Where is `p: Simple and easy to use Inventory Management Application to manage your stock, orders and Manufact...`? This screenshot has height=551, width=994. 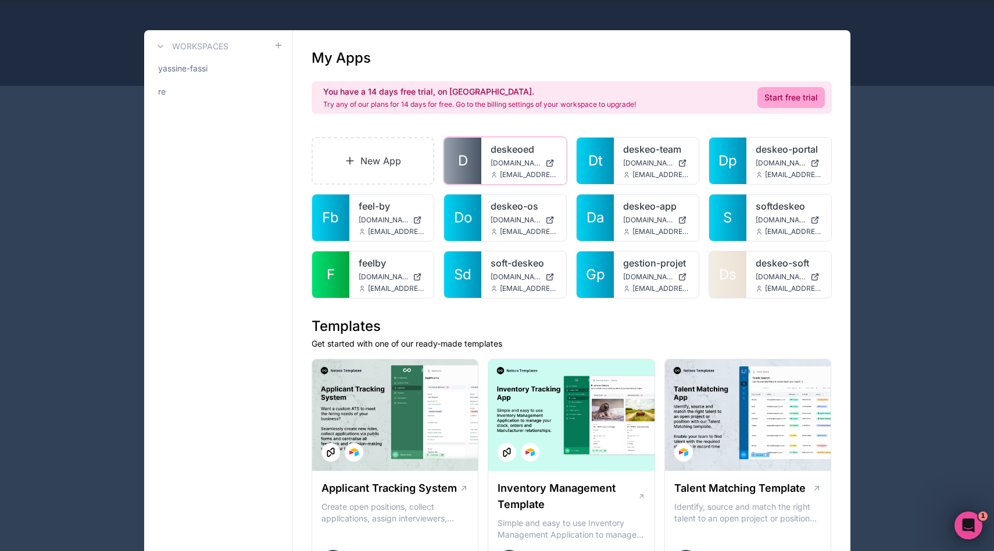 p: Simple and easy to use Inventory Management Application to manage your stock, orders and Manufact... is located at coordinates (571, 529).